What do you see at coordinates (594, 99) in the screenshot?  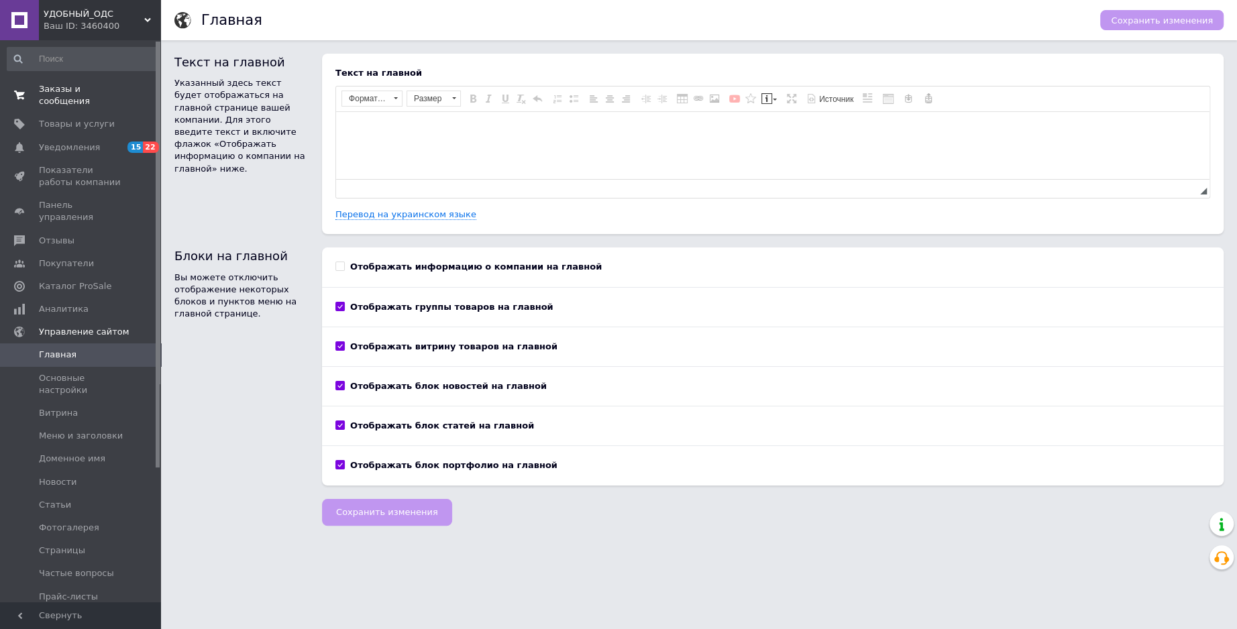 I see `a: По левому краю` at bounding box center [594, 99].